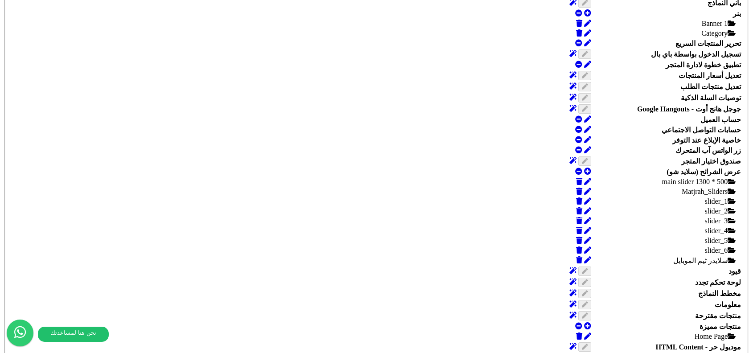 Image resolution: width=753 pixels, height=353 pixels. Describe the element at coordinates (708, 43) in the screenshot. I see `b: تحرير المنتجات السريع` at that location.